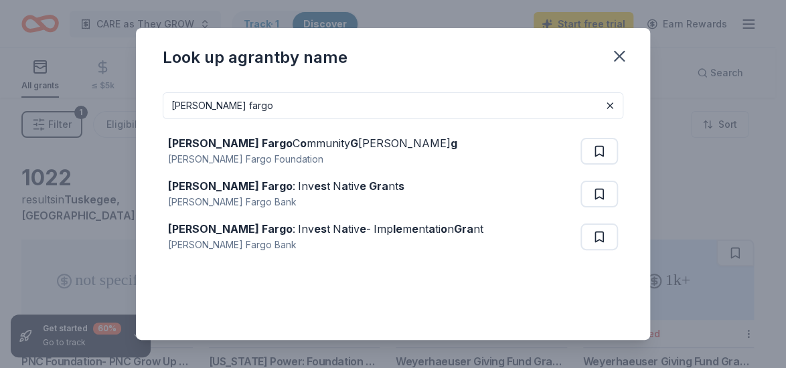 Image resolution: width=786 pixels, height=368 pixels. Describe the element at coordinates (255, 58) in the screenshot. I see `div: Look up a grant by name` at that location.